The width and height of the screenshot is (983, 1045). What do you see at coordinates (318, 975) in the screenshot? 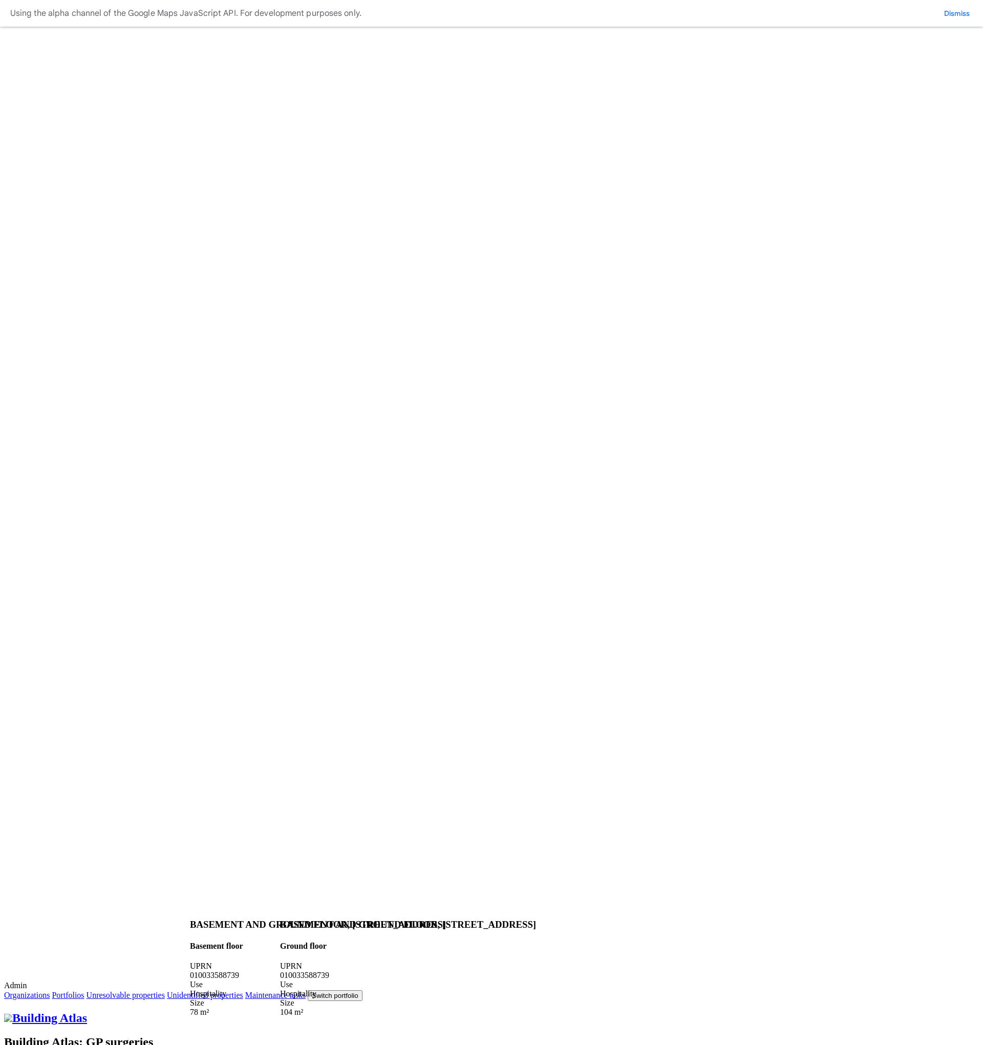
I see `div: 010033588739` at bounding box center [318, 975].